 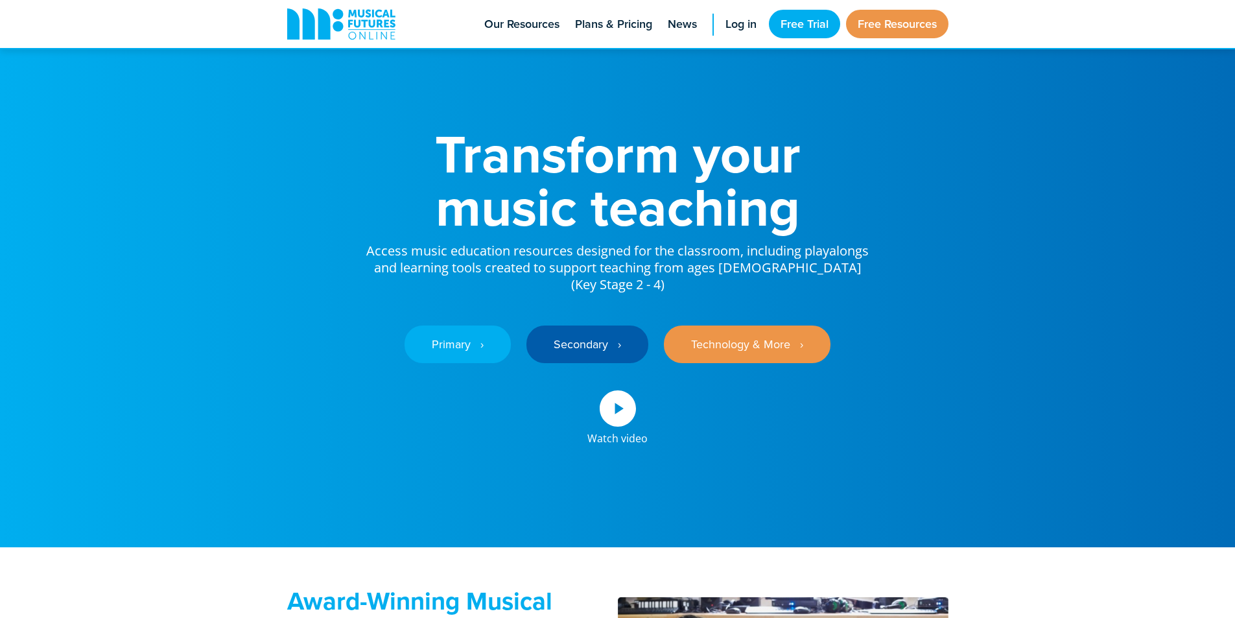 What do you see at coordinates (617, 435) in the screenshot?
I see `div: Watch video` at bounding box center [617, 435].